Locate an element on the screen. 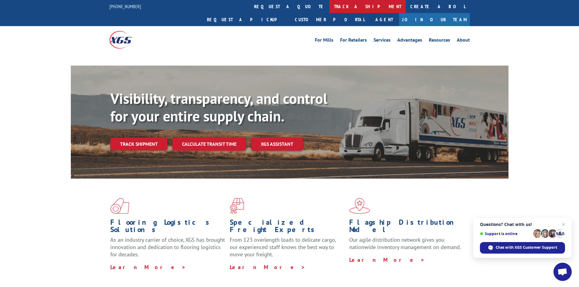  div: Chat with XGS Customer Support is located at coordinates (523, 248).